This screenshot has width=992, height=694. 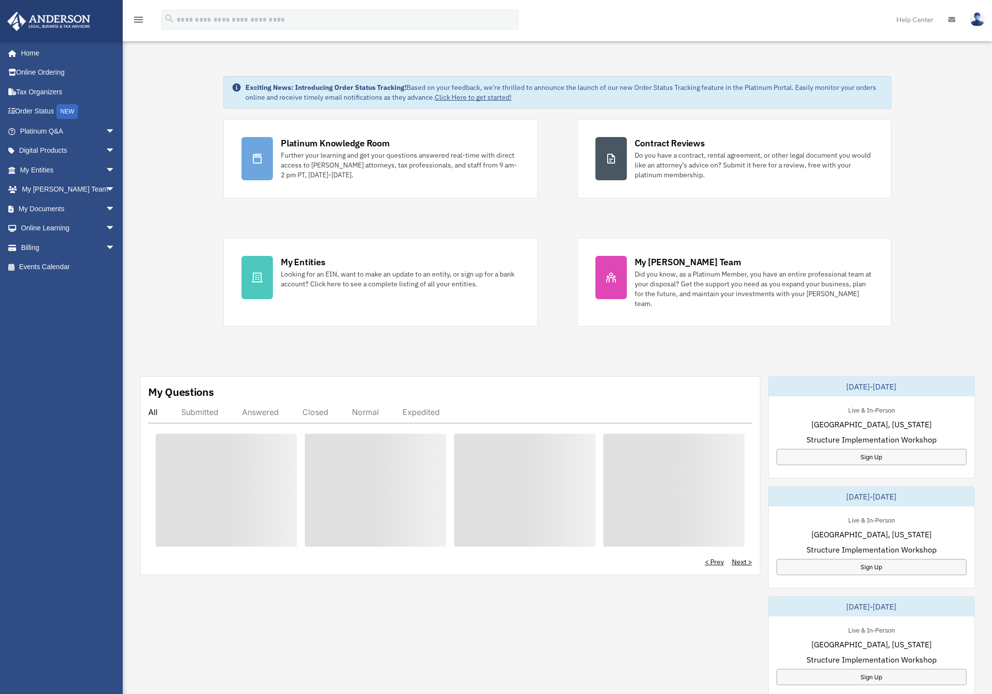 What do you see at coordinates (400, 165) in the screenshot?
I see `div: Further your learning and get your questions answered real-time with direct access to [PERSON_NAM...` at bounding box center [400, 165].